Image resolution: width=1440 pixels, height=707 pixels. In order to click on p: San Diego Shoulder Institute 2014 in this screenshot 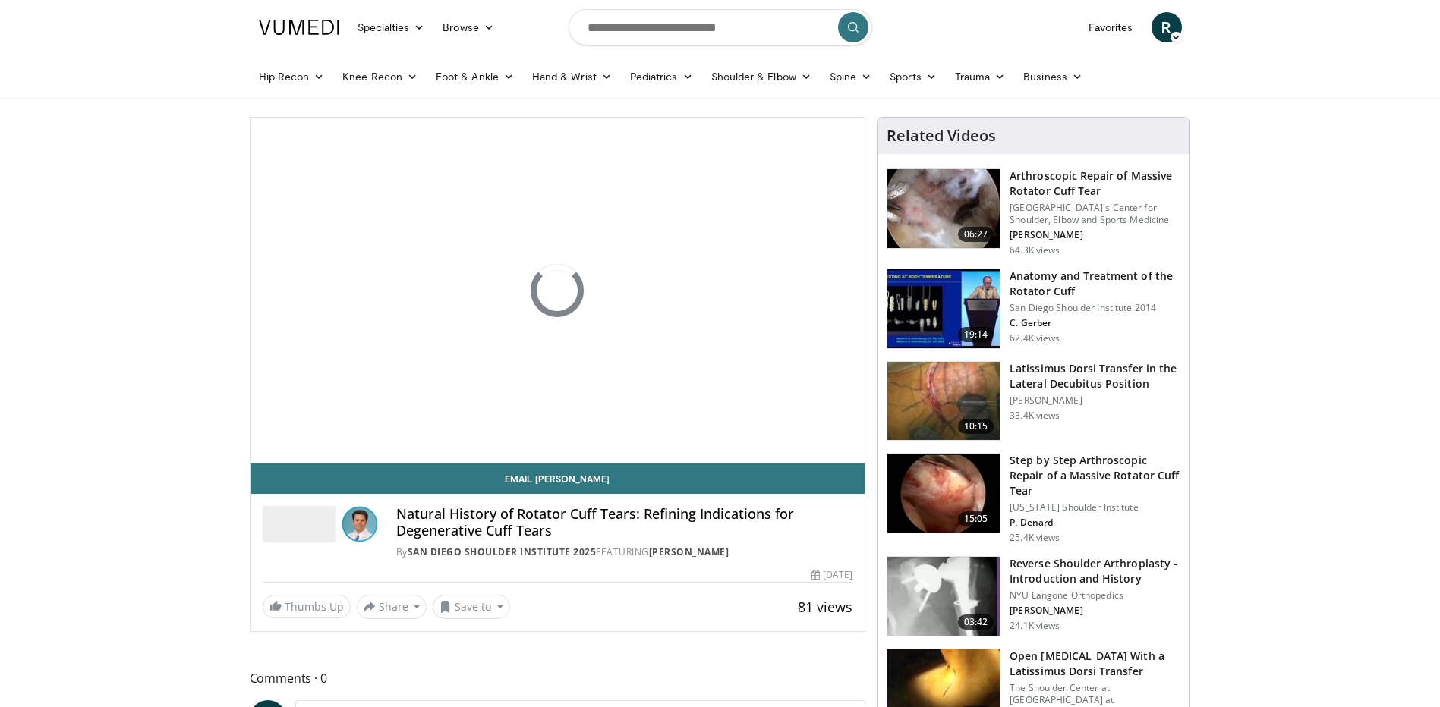, I will do `click(1095, 308)`.